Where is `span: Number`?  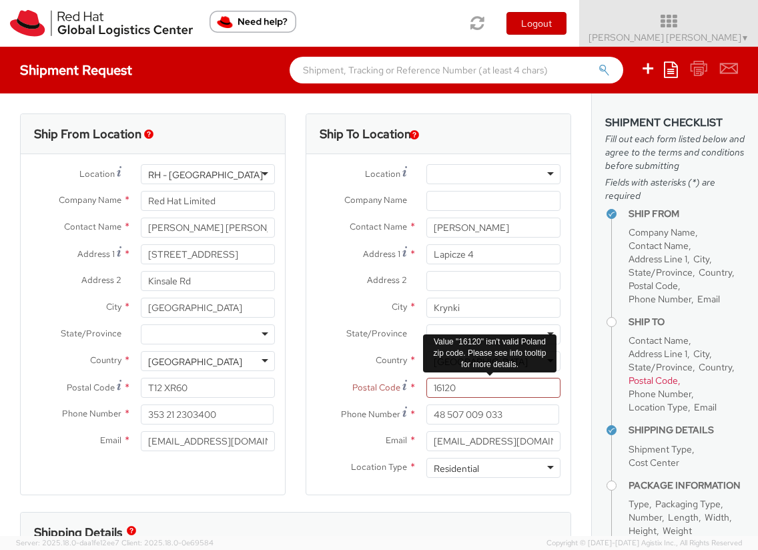 span: Number is located at coordinates (646, 517).